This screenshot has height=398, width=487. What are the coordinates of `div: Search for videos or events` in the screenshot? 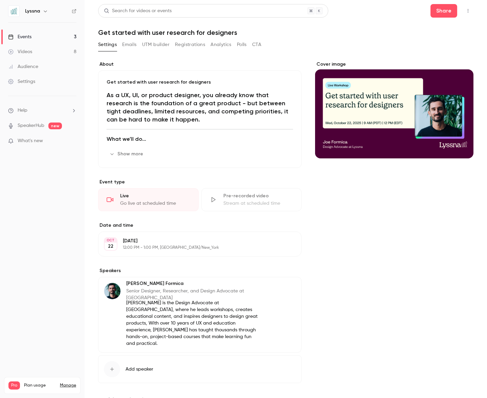 It's located at (138, 11).